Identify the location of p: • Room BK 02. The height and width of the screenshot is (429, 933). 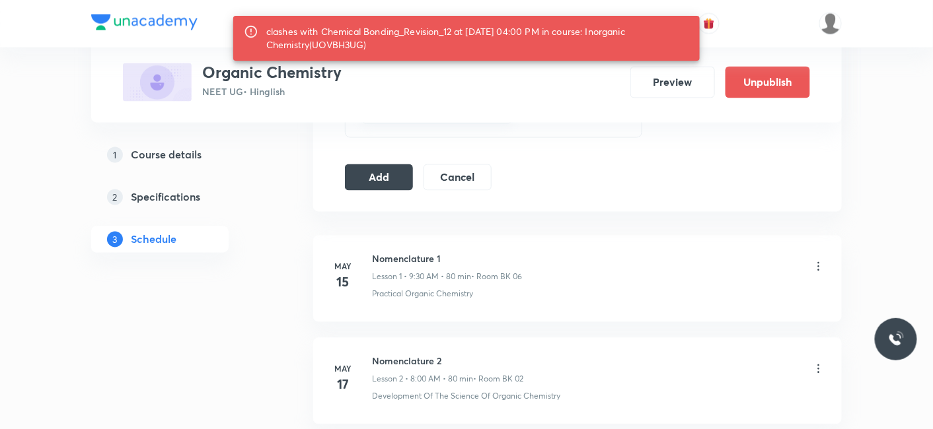
(498, 380).